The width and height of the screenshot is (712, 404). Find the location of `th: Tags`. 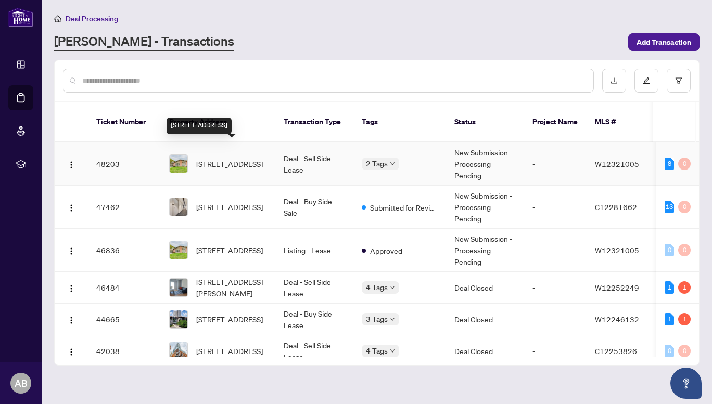

th: Tags is located at coordinates (400, 122).